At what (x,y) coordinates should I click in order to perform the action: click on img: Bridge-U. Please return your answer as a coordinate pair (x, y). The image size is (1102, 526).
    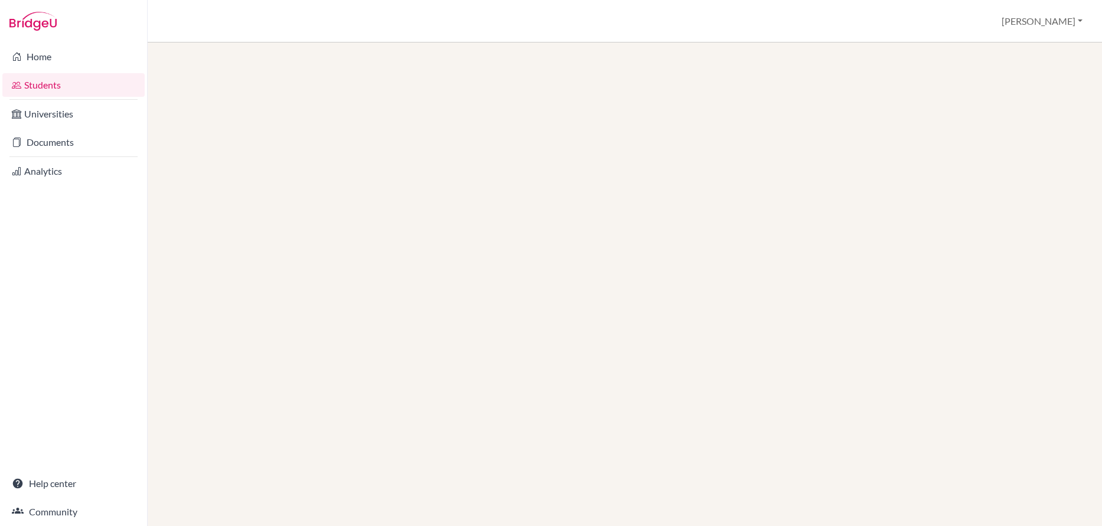
    Looking at the image, I should click on (33, 21).